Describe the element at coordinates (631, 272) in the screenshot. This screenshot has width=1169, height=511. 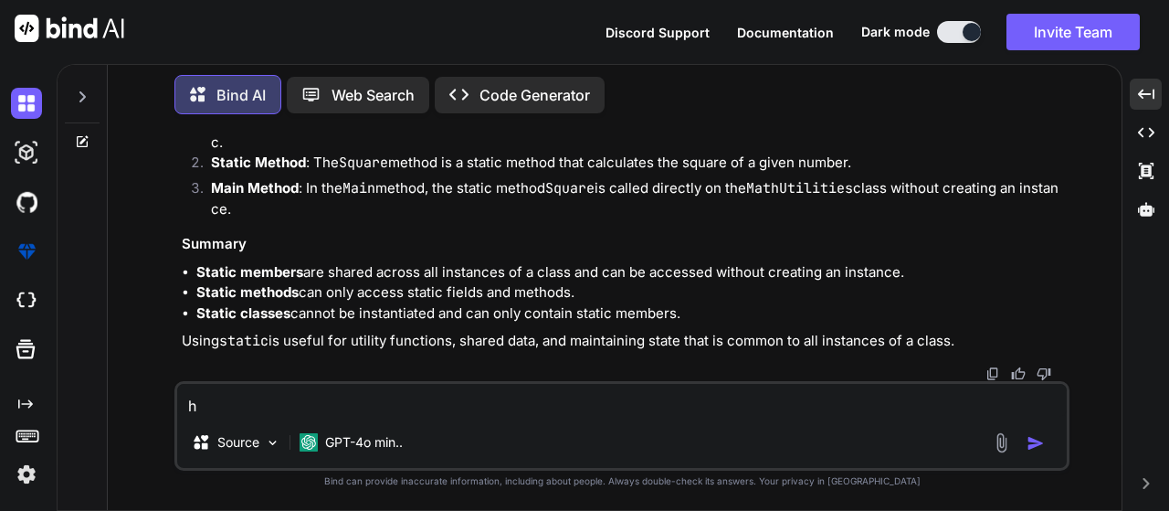
I see `li: are shared across all instances of a class and can be accessed without creating an instance.` at that location.